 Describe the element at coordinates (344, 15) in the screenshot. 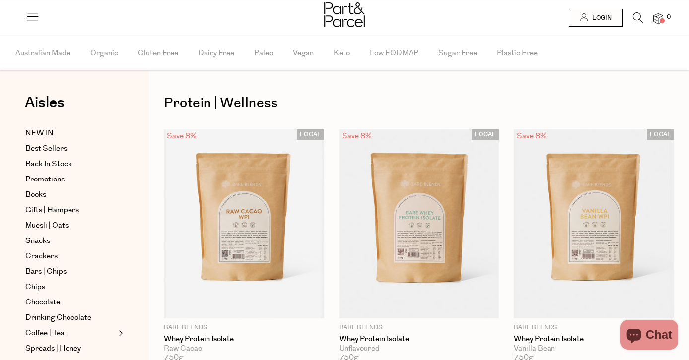

I see `img: Part&Parcel` at that location.